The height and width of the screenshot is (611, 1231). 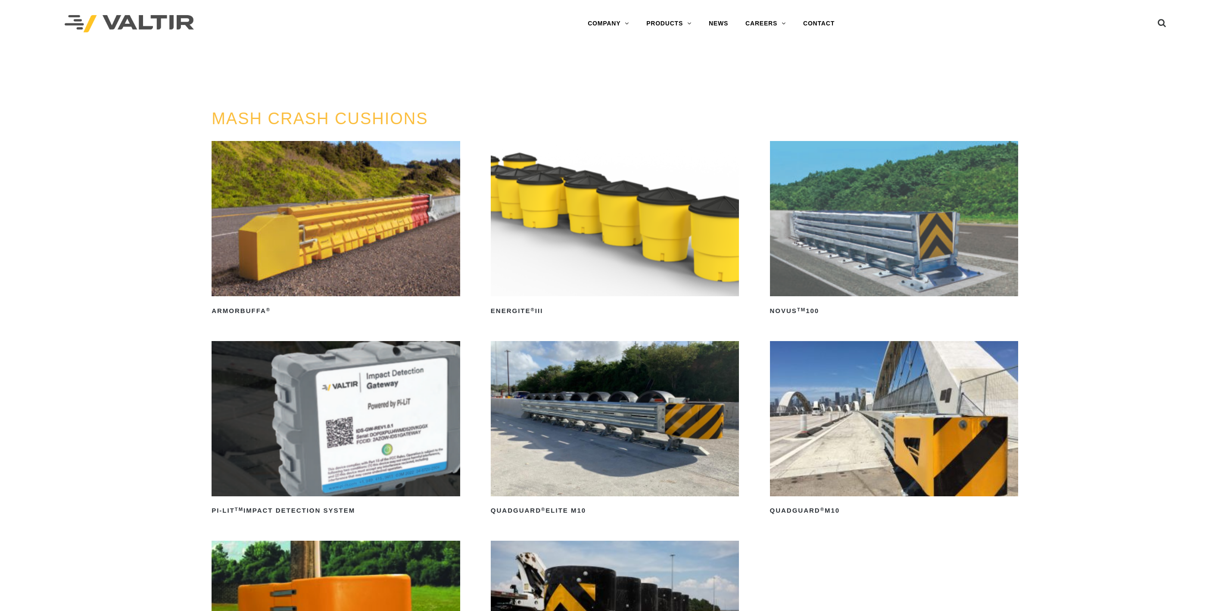 What do you see at coordinates (894, 311) in the screenshot?
I see `h2: NOVUS 100` at bounding box center [894, 311].